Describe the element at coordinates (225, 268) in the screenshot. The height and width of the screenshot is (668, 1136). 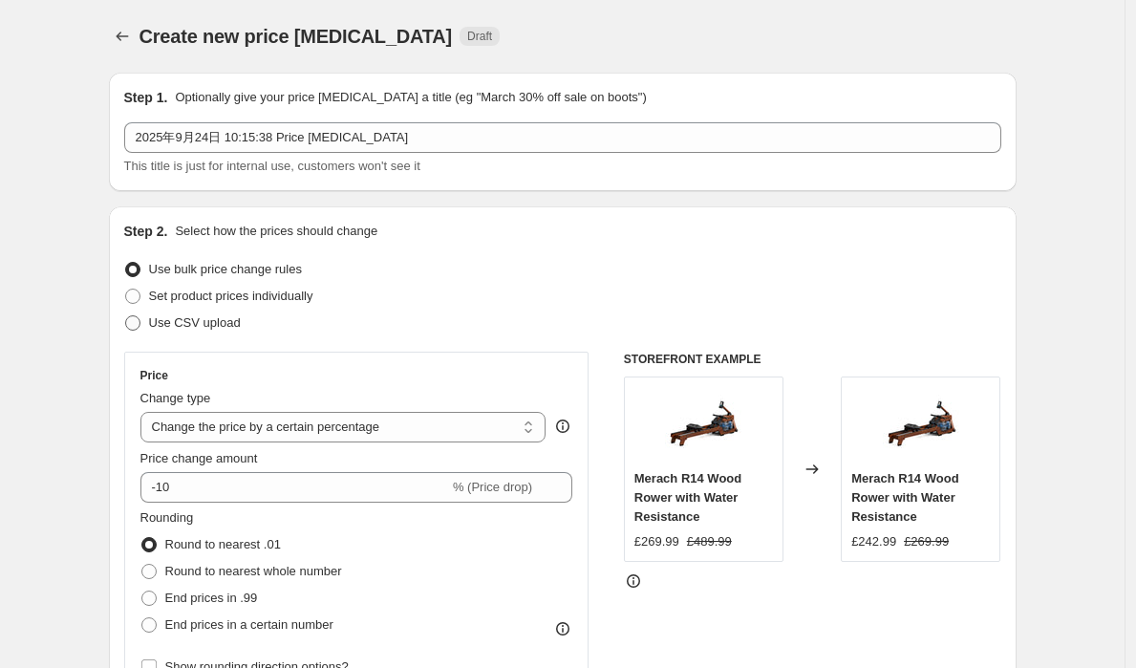
I see `span: Use bulk price change rules` at that location.